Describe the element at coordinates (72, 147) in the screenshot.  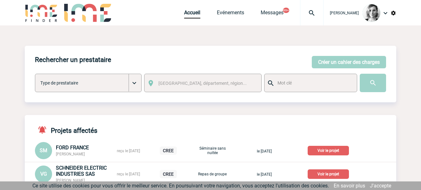
I see `span: FORD FRANCE` at that location.